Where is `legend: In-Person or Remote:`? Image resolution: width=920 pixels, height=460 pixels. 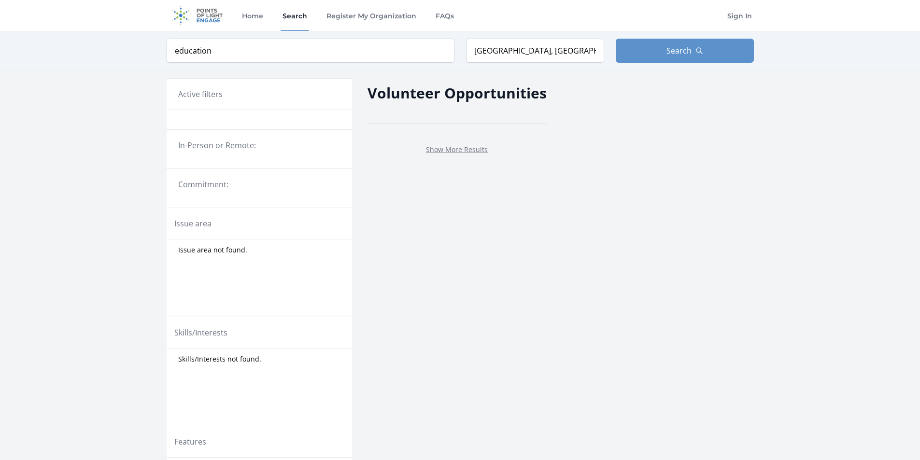 legend: In-Person or Remote: is located at coordinates (259, 145).